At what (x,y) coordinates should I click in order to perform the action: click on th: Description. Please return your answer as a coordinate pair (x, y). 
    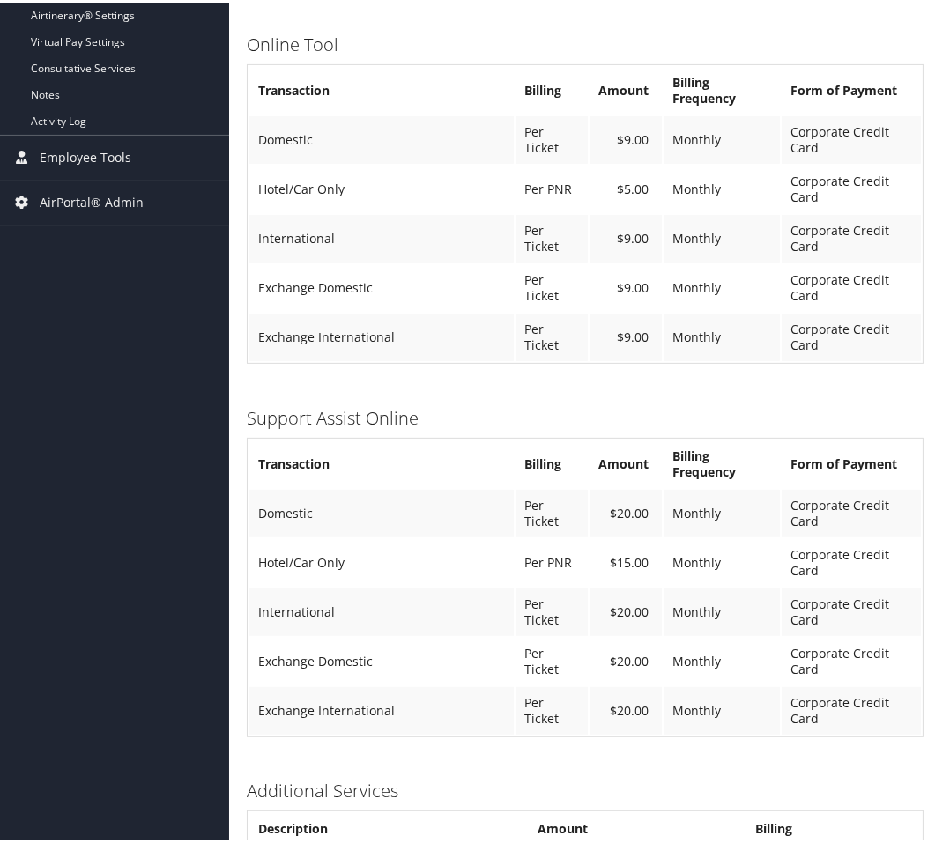
    Looking at the image, I should click on (388, 827).